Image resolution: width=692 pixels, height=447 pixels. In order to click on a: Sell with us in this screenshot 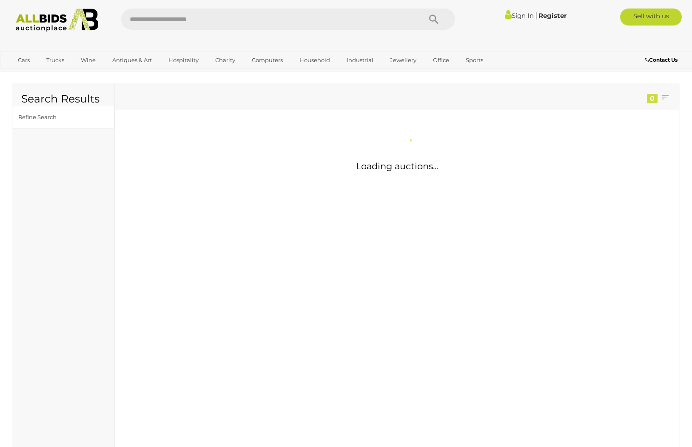, I will do `click(650, 17)`.